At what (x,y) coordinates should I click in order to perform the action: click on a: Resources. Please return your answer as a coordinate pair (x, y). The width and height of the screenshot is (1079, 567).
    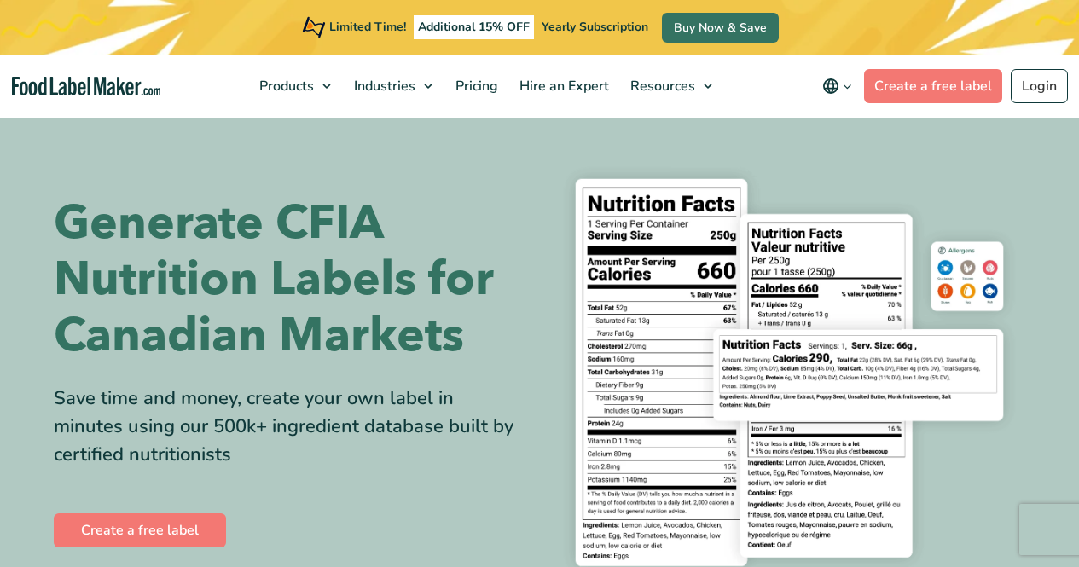
    Looking at the image, I should click on (670, 86).